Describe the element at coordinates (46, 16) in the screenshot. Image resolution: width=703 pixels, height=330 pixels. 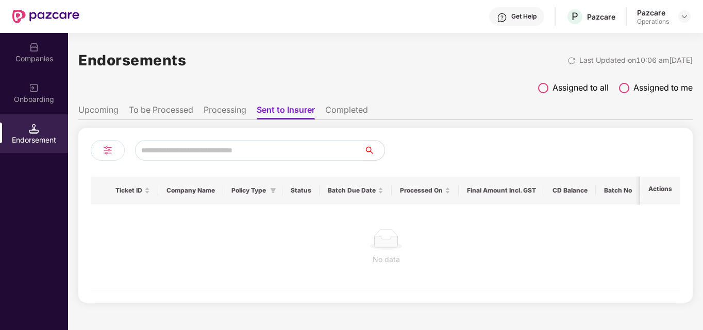
I see `img: New Pazcare Logo` at that location.